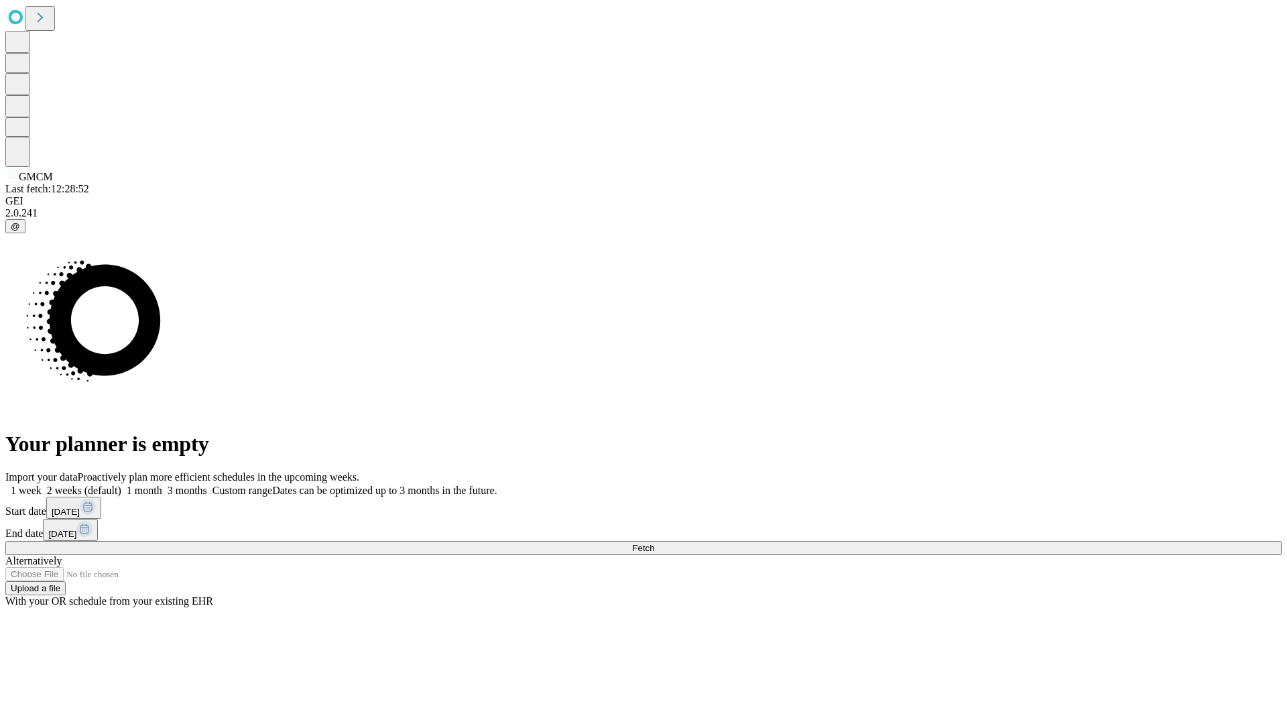 Image resolution: width=1287 pixels, height=724 pixels. Describe the element at coordinates (36, 588) in the screenshot. I see `button: Upload a file` at that location.